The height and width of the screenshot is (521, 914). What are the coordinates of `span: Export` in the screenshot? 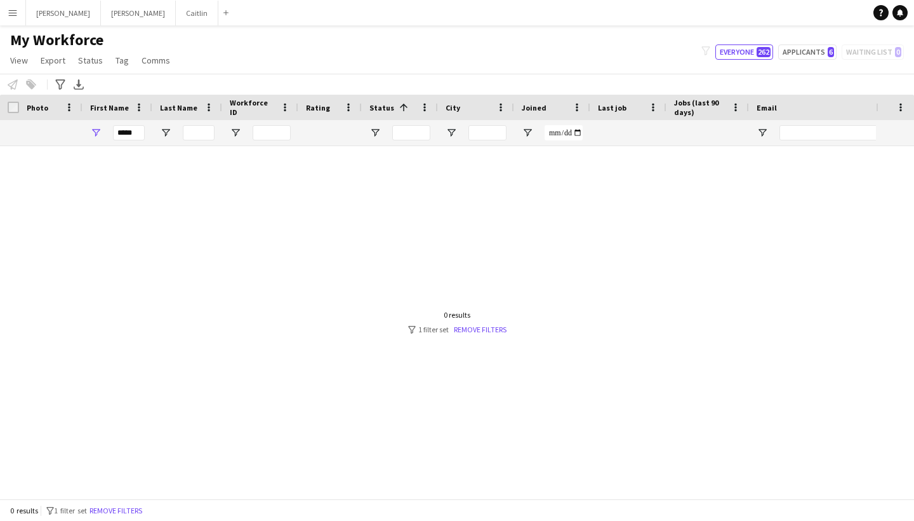 It's located at (53, 60).